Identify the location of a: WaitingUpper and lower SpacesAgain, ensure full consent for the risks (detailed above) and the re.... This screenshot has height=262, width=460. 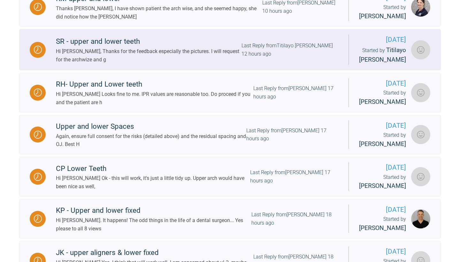
(230, 135).